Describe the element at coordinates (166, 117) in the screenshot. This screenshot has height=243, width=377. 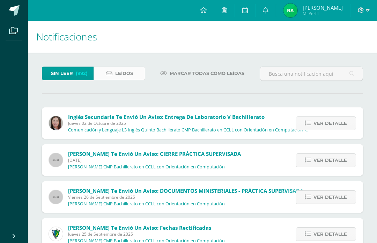
I see `span: Inglés Secundaria te envió un aviso: Entrega de Laboratorio V Bachillerato` at that location.